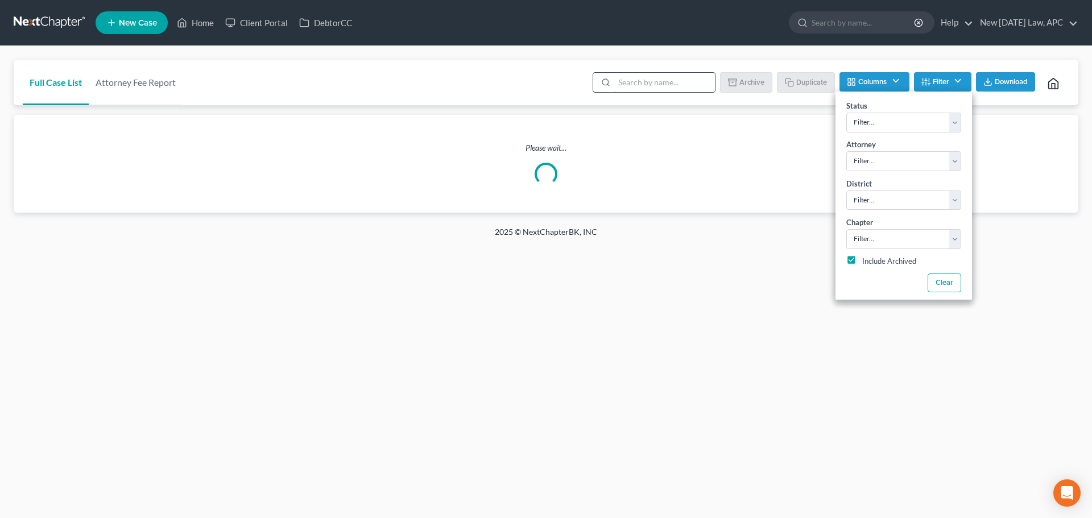 This screenshot has height=518, width=1092. Describe the element at coordinates (904, 196) in the screenshot. I see `div: Filter` at that location.